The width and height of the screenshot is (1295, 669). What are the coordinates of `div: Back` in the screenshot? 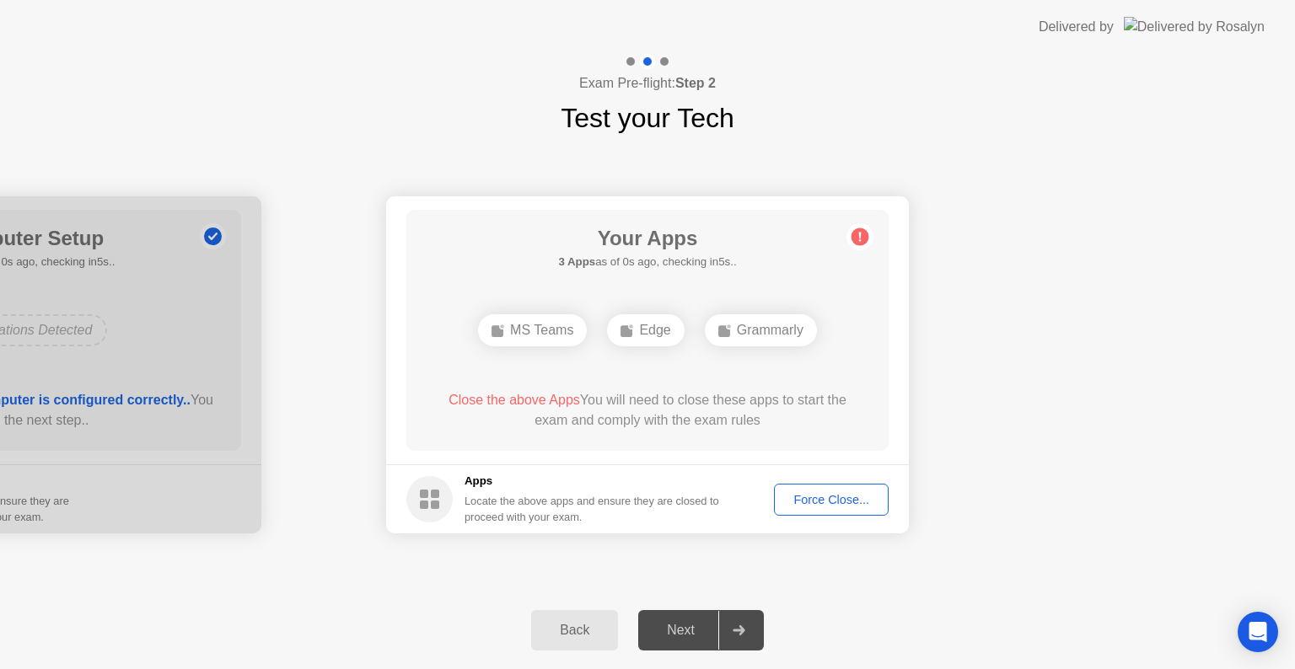 It's located at (574, 631).